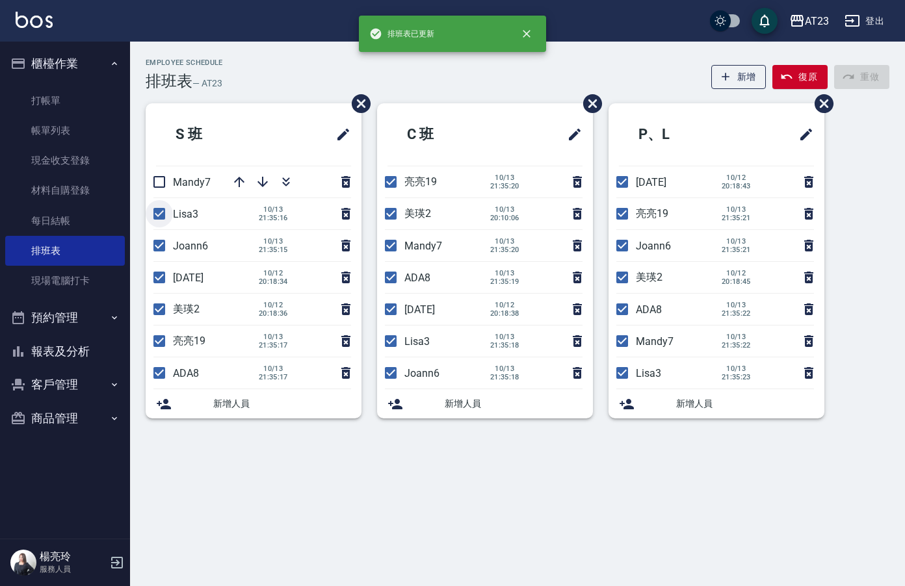 The height and width of the screenshot is (586, 905). I want to click on a: 排班表, so click(65, 251).